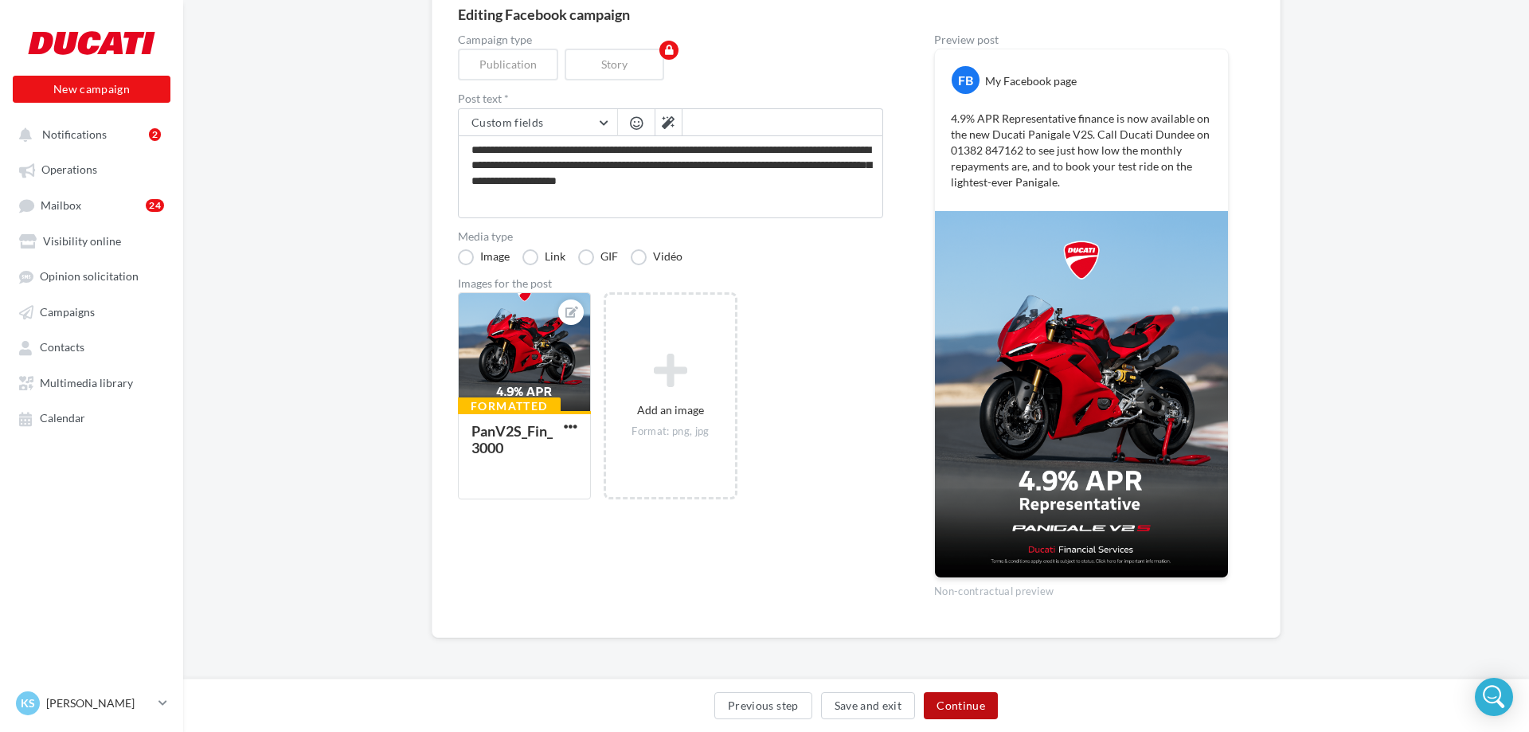 The height and width of the screenshot is (732, 1529). What do you see at coordinates (92, 346) in the screenshot?
I see `a: Contacts` at bounding box center [92, 346].